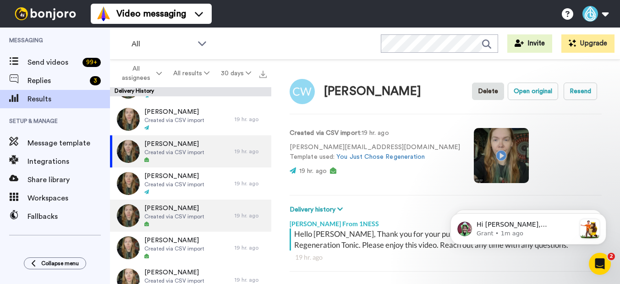  What do you see at coordinates (263, 73) in the screenshot?
I see `button: Export all results that match these filters now.` at bounding box center [263, 73].